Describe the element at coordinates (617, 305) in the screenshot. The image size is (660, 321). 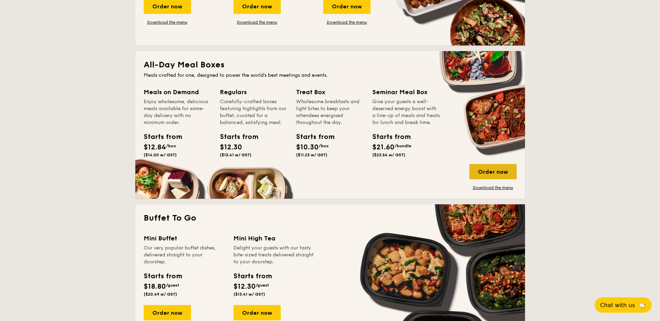
I see `span: Chat with us` at that location.